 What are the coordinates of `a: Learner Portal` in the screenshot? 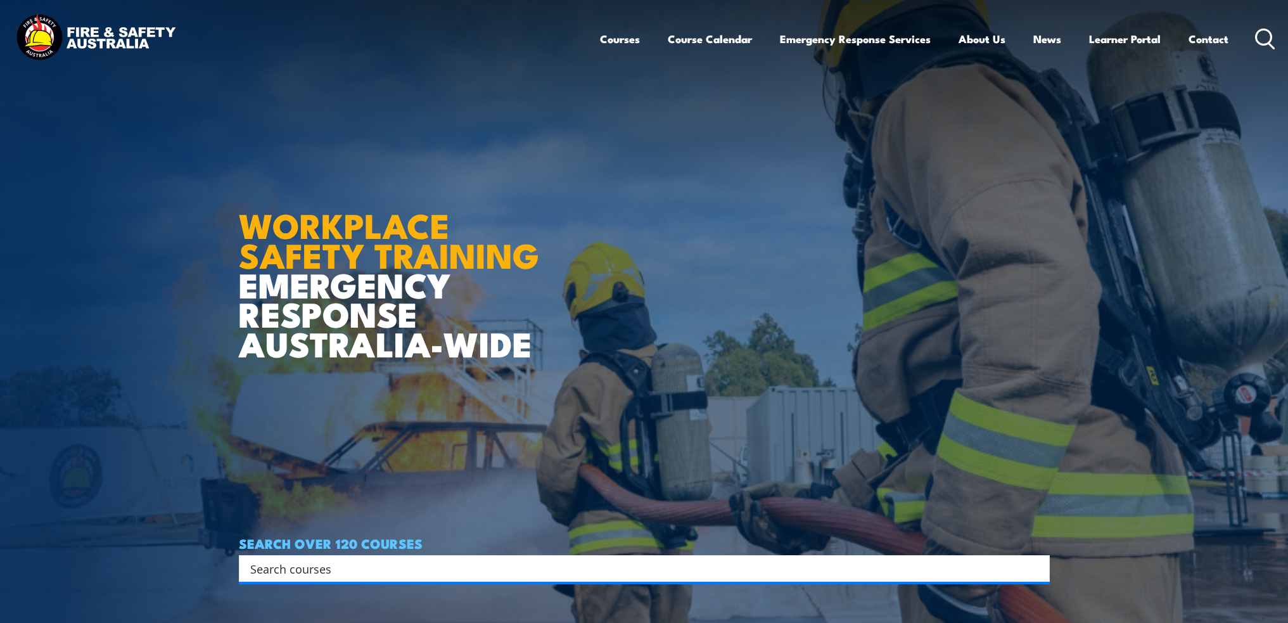 It's located at (1124, 39).